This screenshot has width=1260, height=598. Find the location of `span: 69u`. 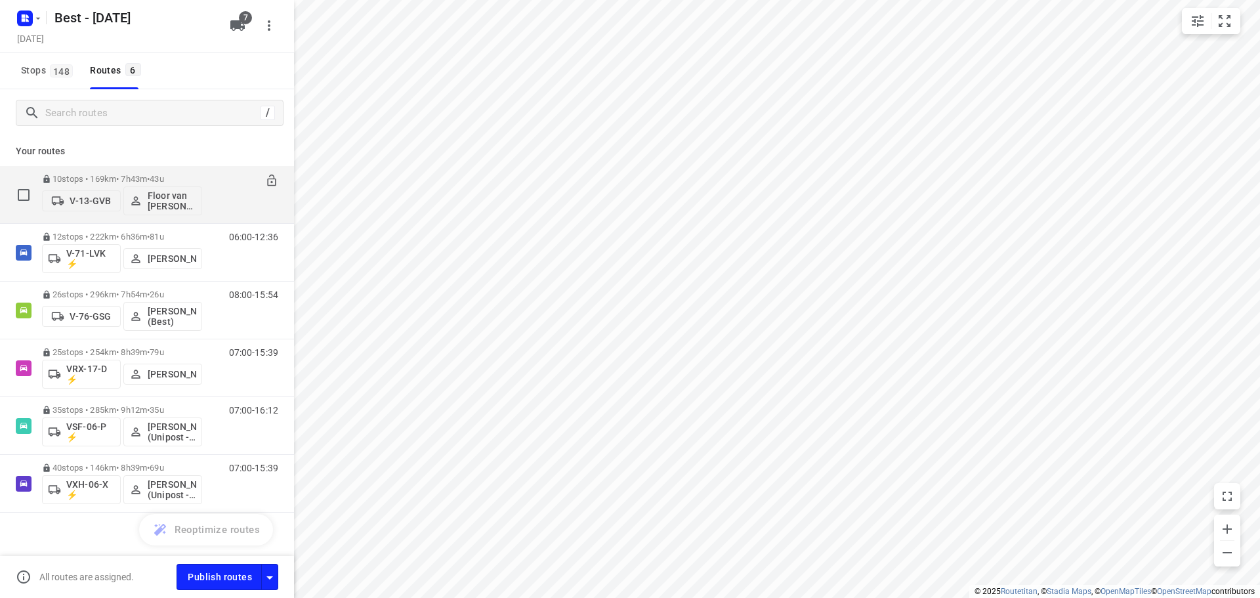

span: 69u is located at coordinates (156, 467).